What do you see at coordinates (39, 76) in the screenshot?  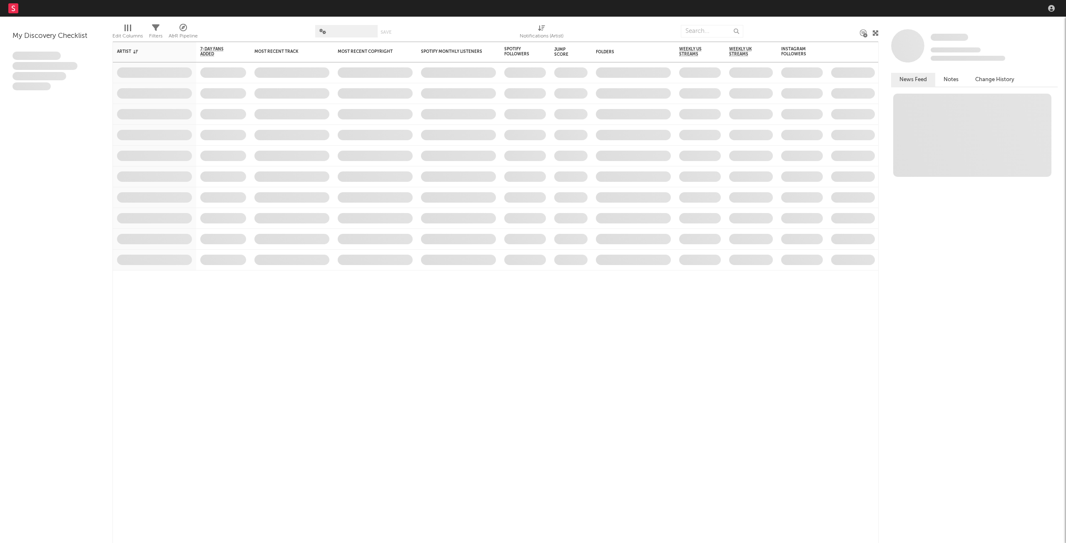 I see `span: Praesent ac interdum` at bounding box center [39, 76].